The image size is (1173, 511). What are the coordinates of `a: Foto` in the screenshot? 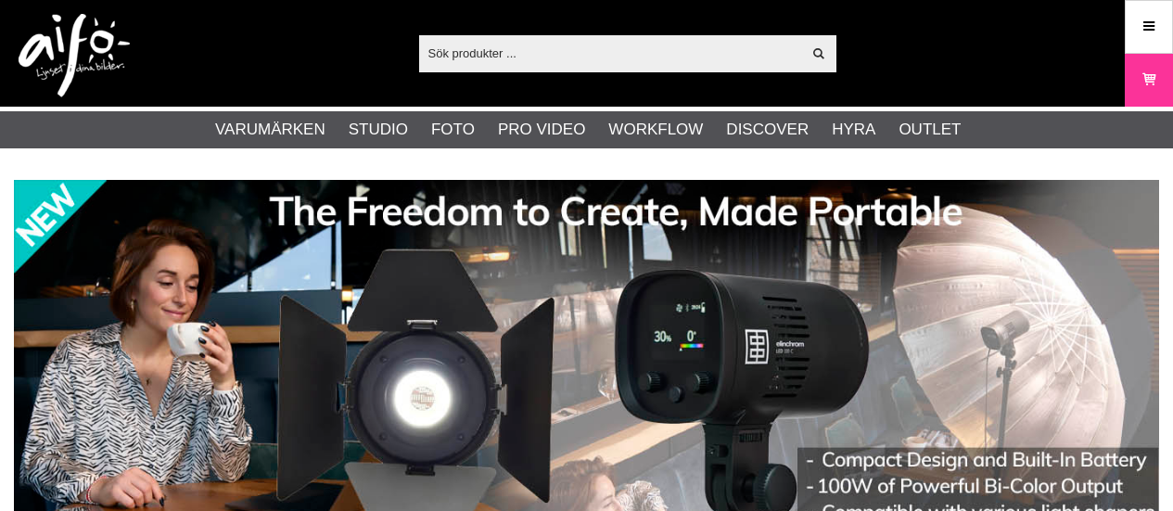 It's located at (452, 130).